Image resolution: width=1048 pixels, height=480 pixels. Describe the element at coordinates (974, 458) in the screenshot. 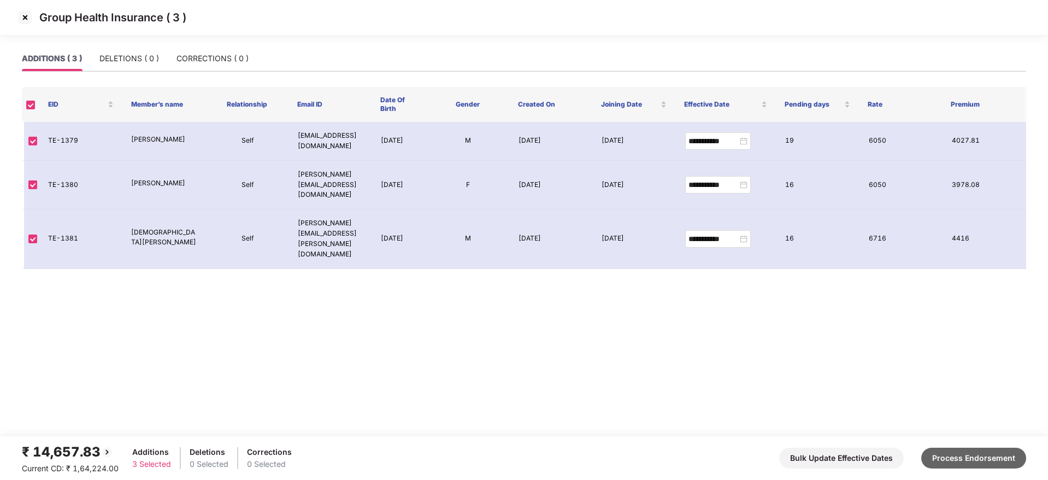

I see `button: Process Endorsement` at that location.